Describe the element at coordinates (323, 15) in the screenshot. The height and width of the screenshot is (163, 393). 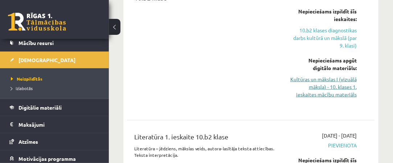
I see `div: Nepieciešams izpildīt šīs ieskaites:` at that location.